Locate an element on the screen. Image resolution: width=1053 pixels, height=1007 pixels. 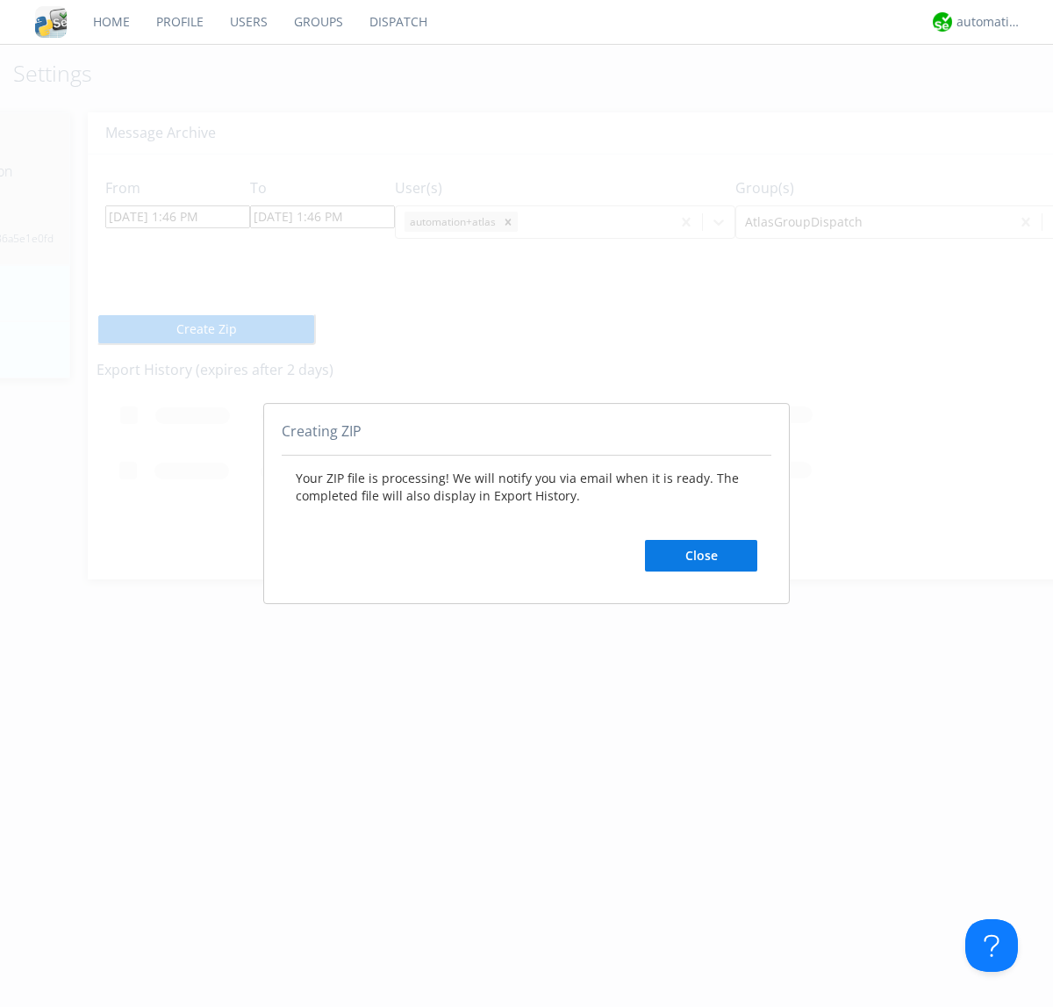
div: automation+atlas is located at coordinates (989, 22).